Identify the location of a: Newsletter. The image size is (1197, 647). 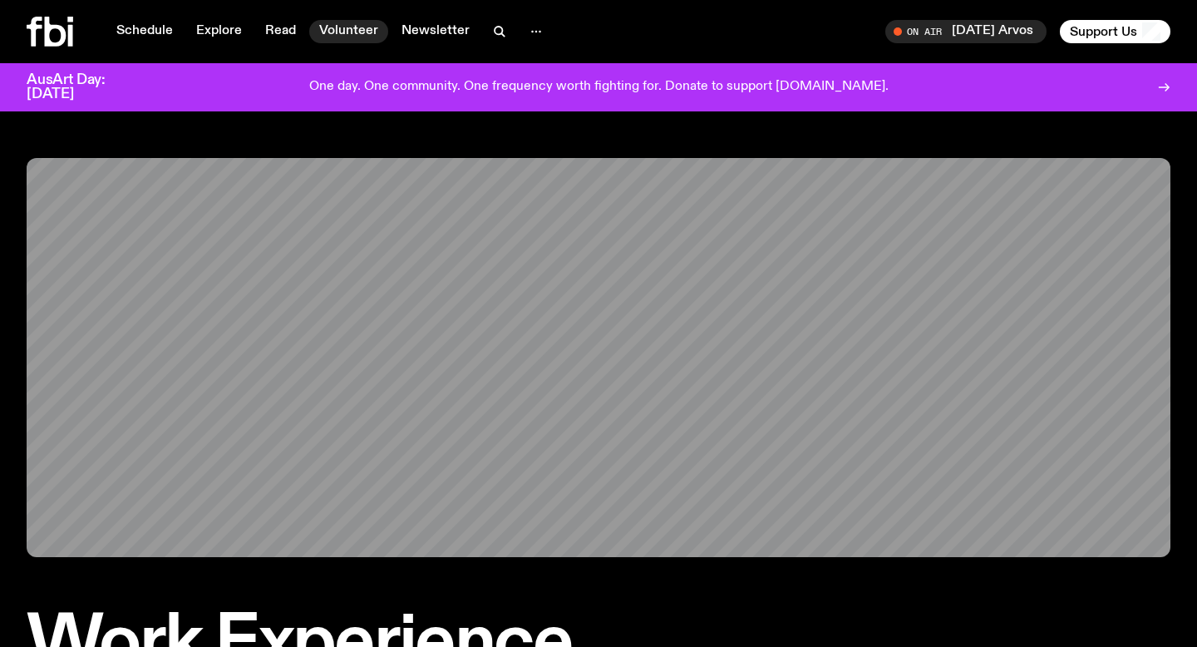
(435, 32).